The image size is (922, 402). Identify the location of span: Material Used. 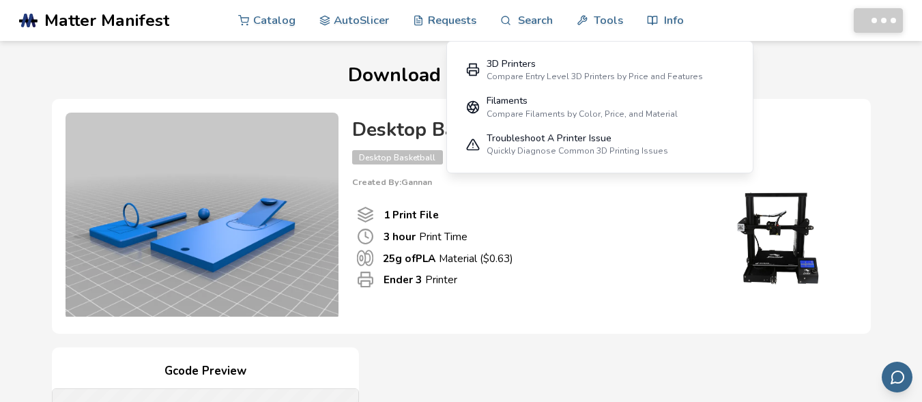
(365, 258).